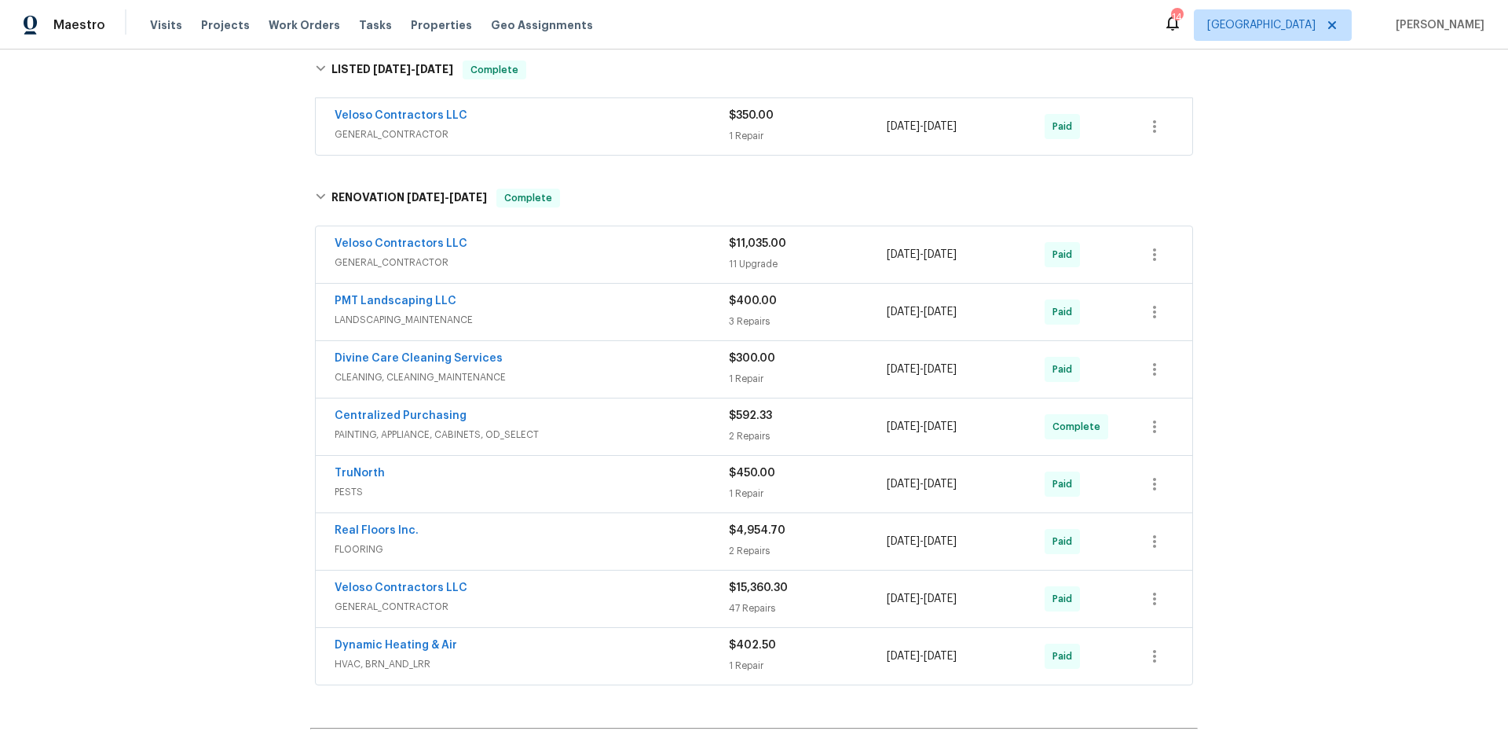 The height and width of the screenshot is (753, 1508). What do you see at coordinates (409, 198) in the screenshot?
I see `h6: RENOVATION` at bounding box center [409, 198].